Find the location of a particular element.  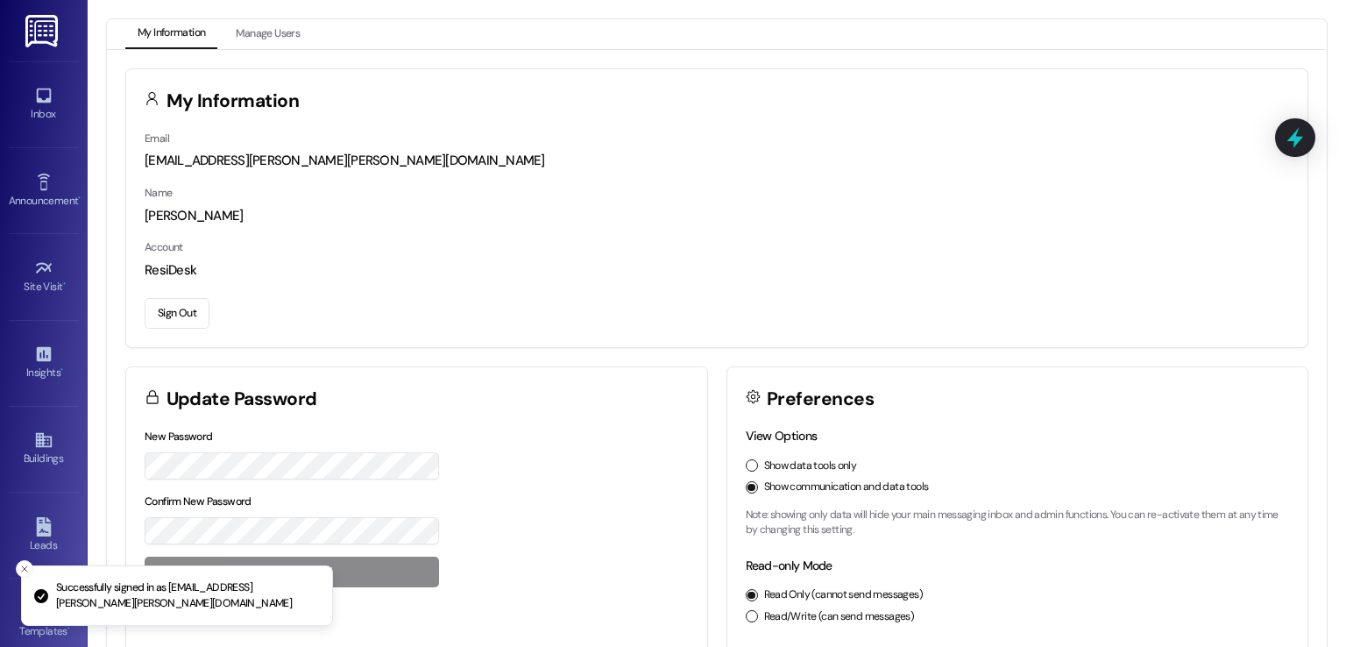

label: Email is located at coordinates (157, 138).